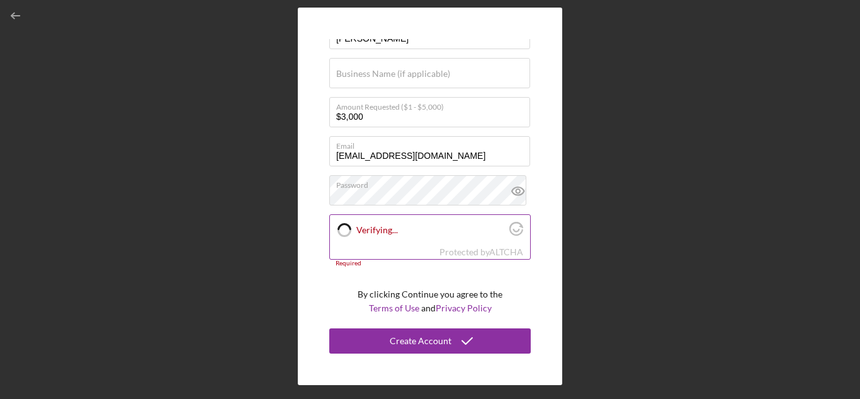  Describe the element at coordinates (394, 307) in the screenshot. I see `a: Terms of Use` at that location.